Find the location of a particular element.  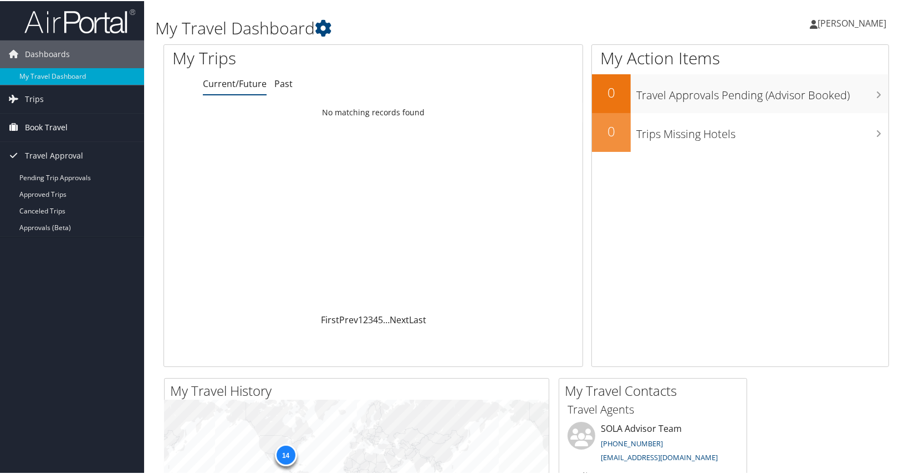

span: Book Travel is located at coordinates (46, 126).